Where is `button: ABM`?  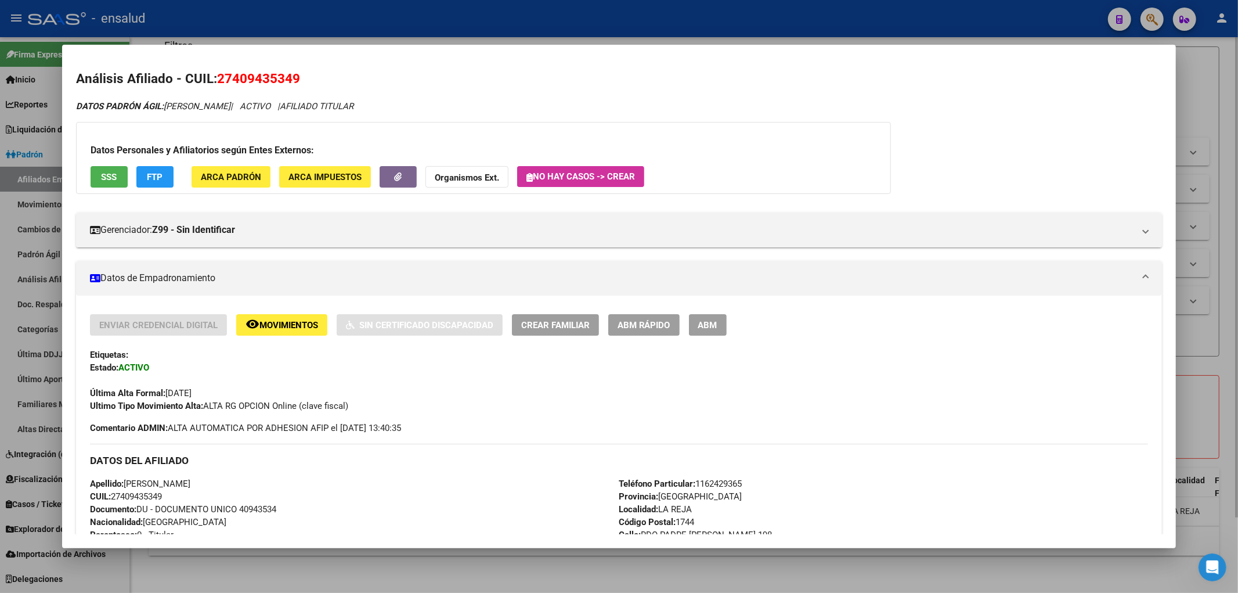
button: ABM is located at coordinates (708, 325).